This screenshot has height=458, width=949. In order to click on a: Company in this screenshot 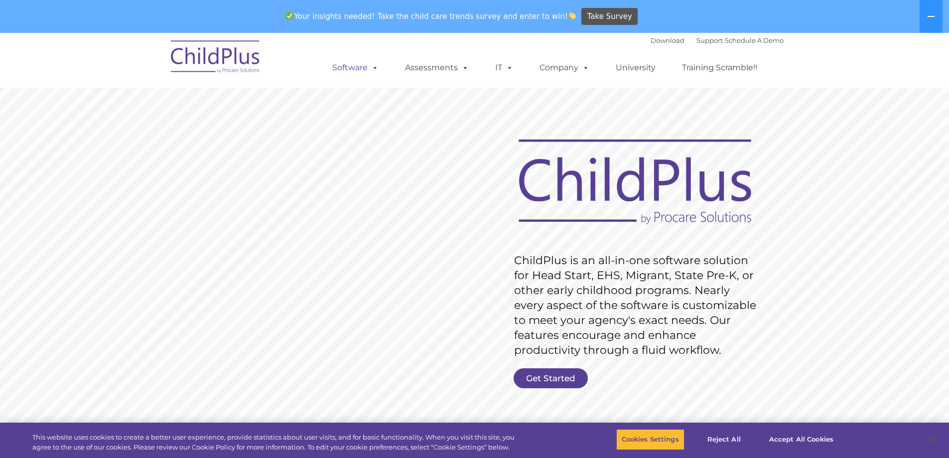, I will do `click(565, 68)`.